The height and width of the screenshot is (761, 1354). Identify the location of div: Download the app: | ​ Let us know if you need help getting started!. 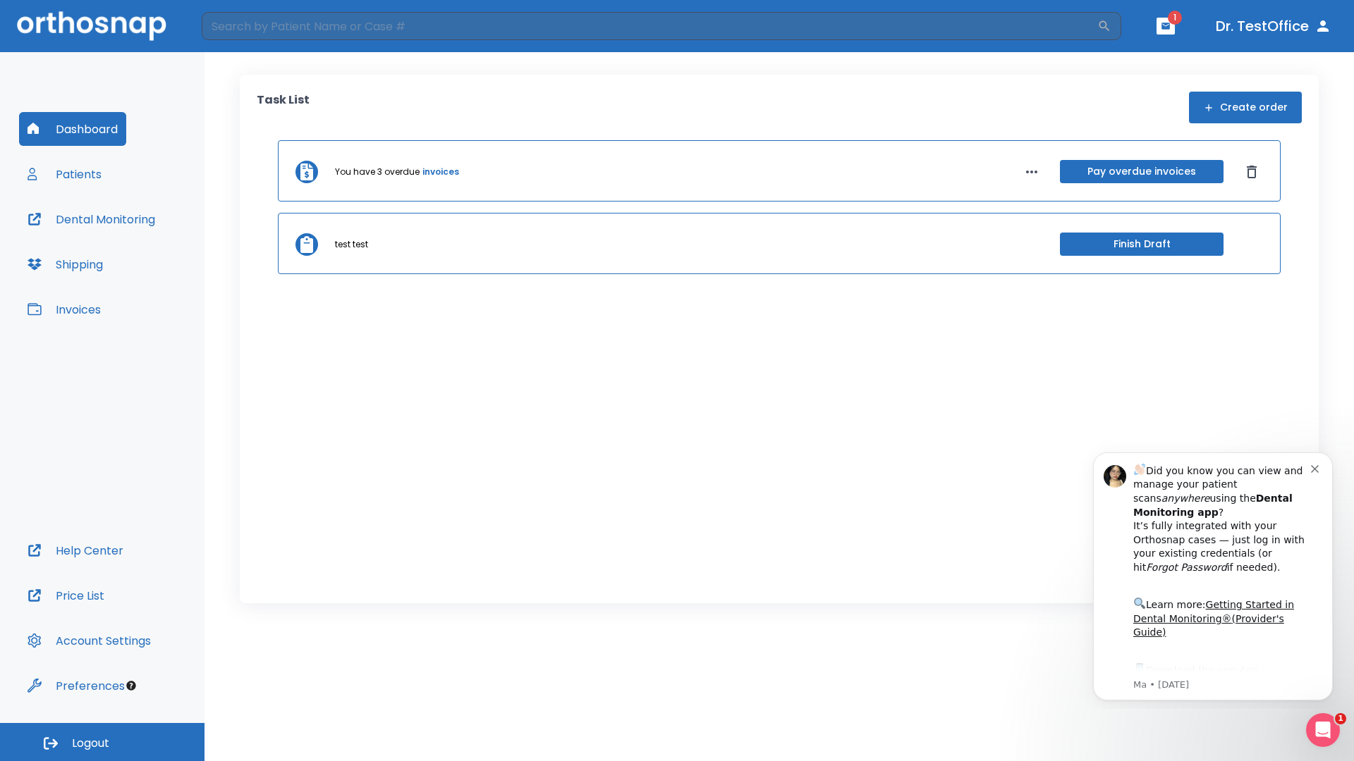
(150, 257).